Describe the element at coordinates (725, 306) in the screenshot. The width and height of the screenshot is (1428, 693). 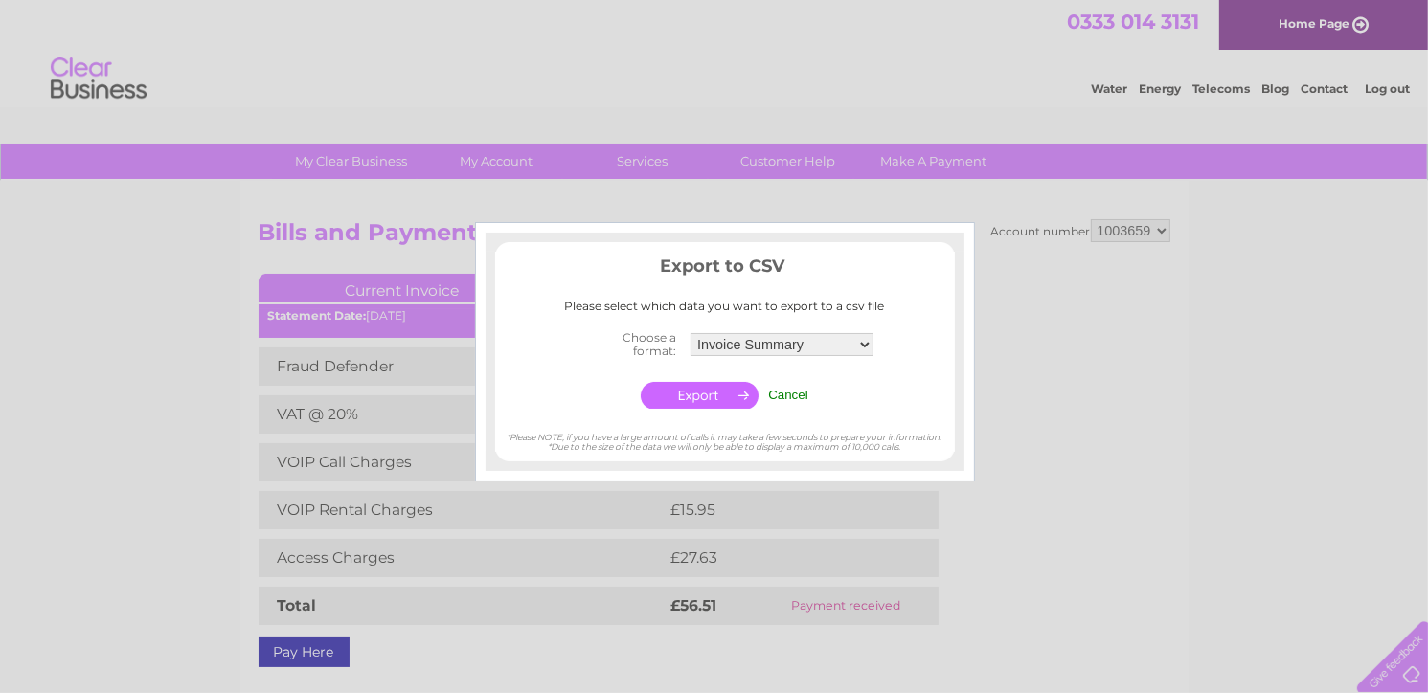
I see `div: Please select which data you want to export to a csv file` at that location.